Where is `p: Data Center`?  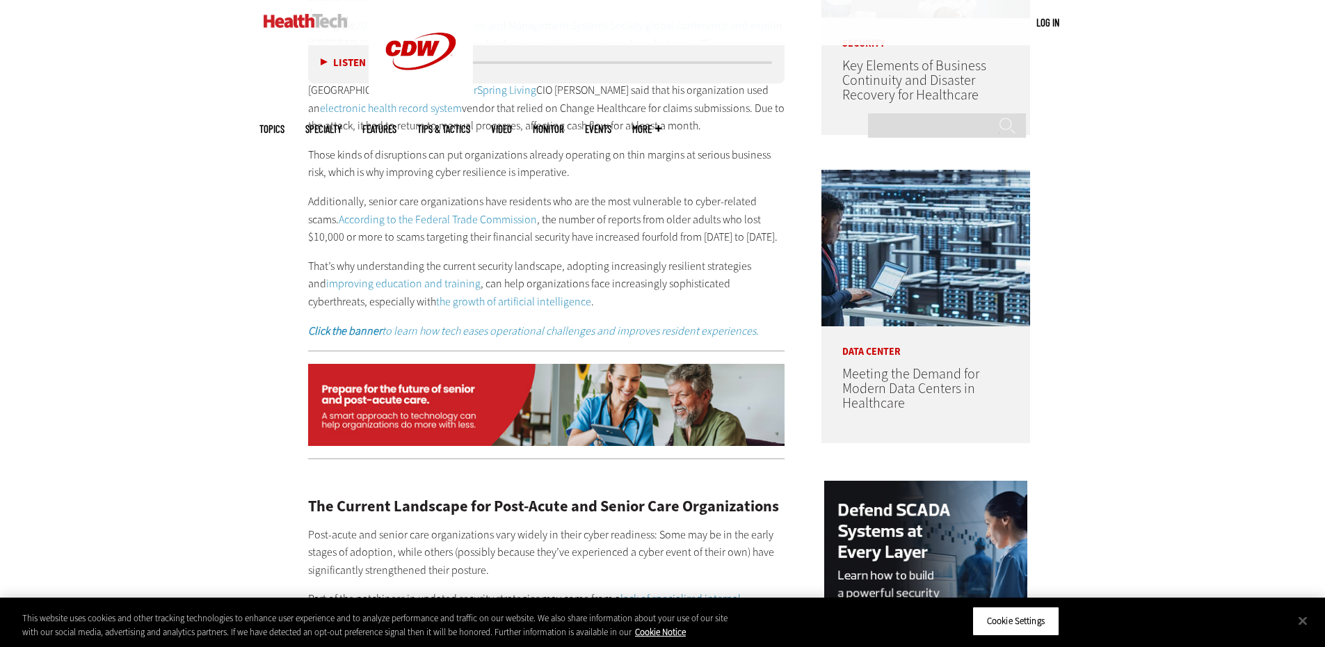 p: Data Center is located at coordinates (926, 342).